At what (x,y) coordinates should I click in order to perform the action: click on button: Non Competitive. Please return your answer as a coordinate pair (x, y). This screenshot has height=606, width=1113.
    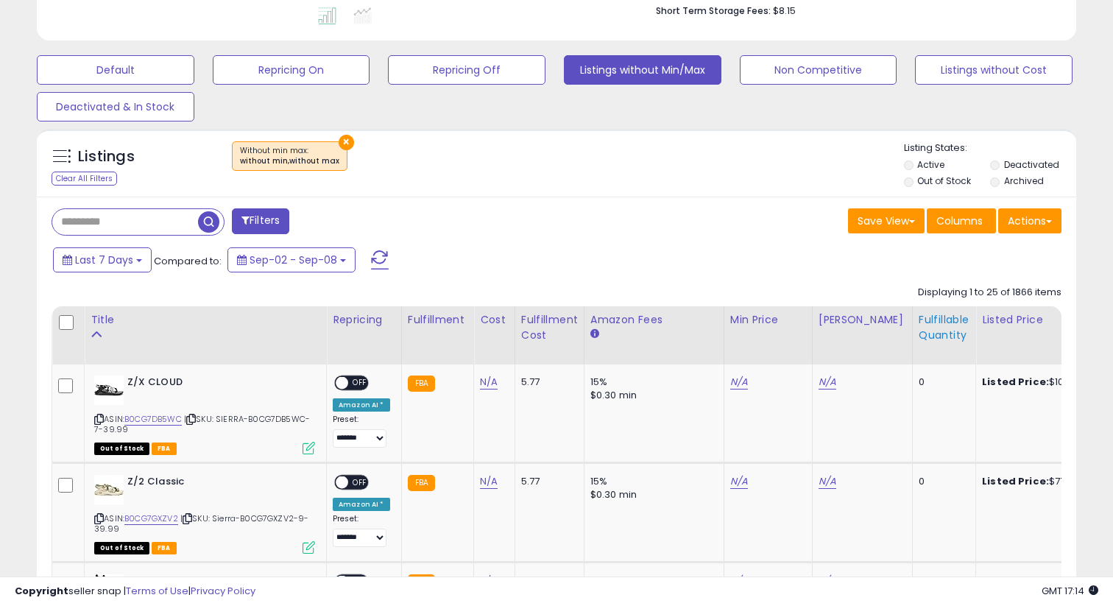
    Looking at the image, I should click on (819, 70).